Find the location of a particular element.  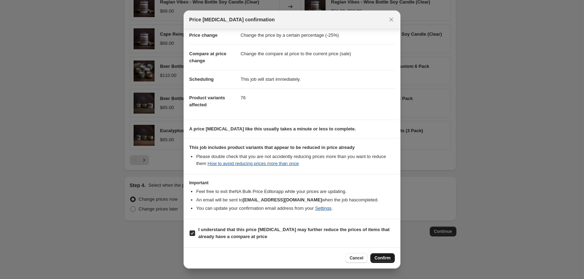

span: Cancel is located at coordinates (356, 258).